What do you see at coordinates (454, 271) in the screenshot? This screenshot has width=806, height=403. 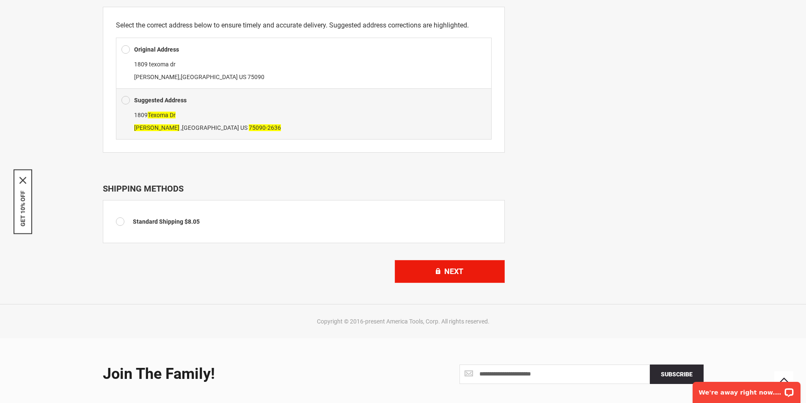 I see `span: Next` at bounding box center [454, 271].